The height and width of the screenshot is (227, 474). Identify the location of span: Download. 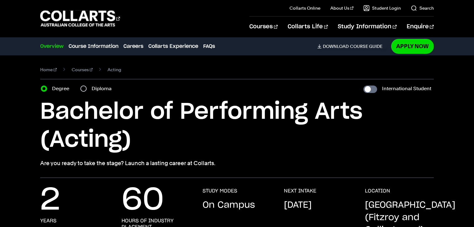
(336, 46).